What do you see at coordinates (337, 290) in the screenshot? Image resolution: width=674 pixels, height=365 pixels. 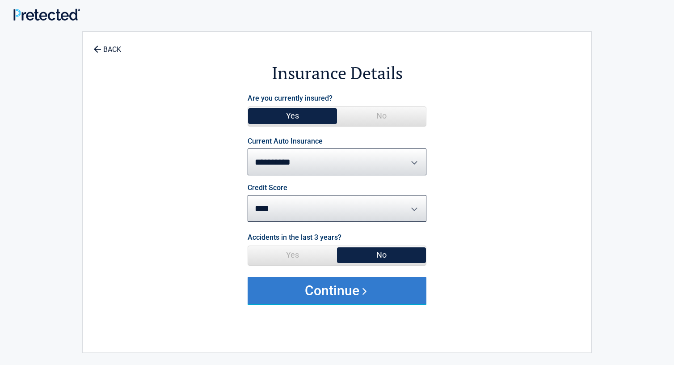 I see `button: Continue` at bounding box center [337, 290].